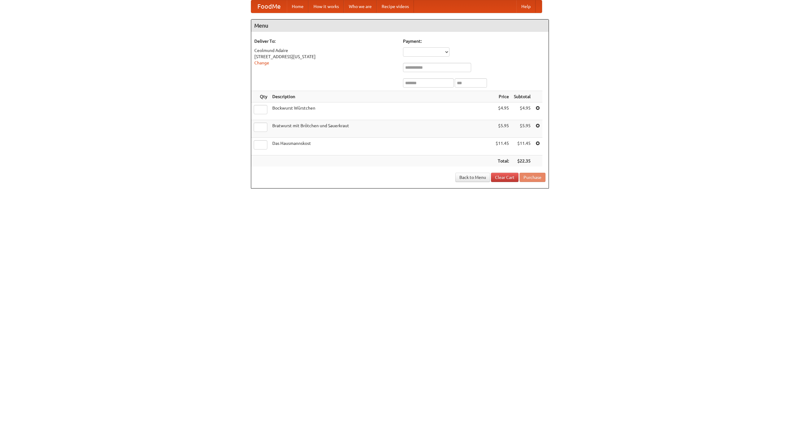 Image resolution: width=793 pixels, height=438 pixels. What do you see at coordinates (522, 161) in the screenshot?
I see `th: $22.35` at bounding box center [522, 161].